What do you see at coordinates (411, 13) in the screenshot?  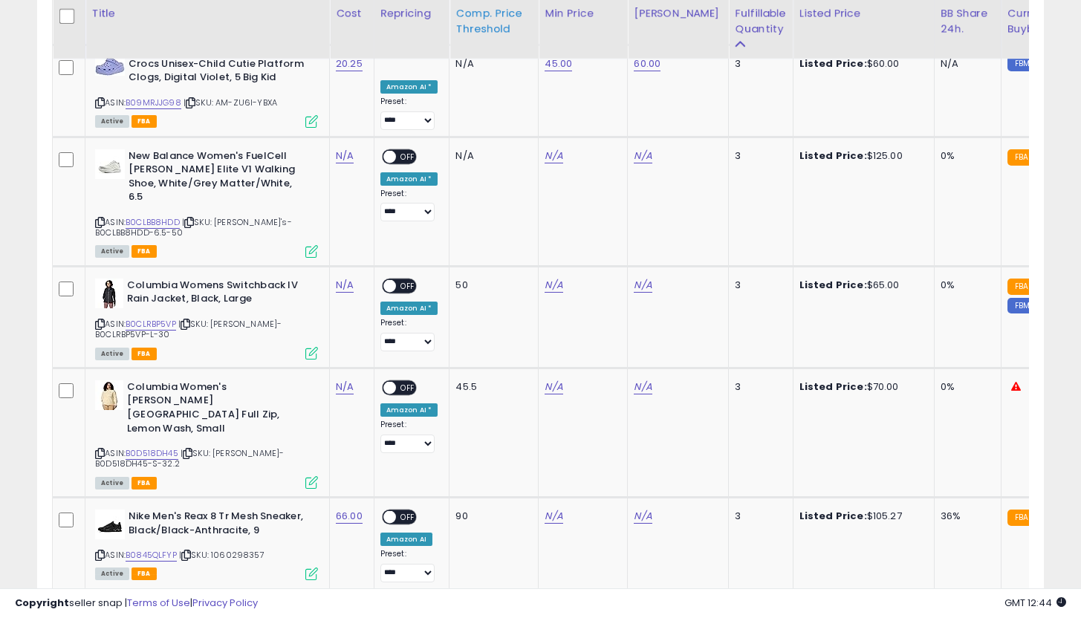 I see `div: Repricing` at bounding box center [411, 13].